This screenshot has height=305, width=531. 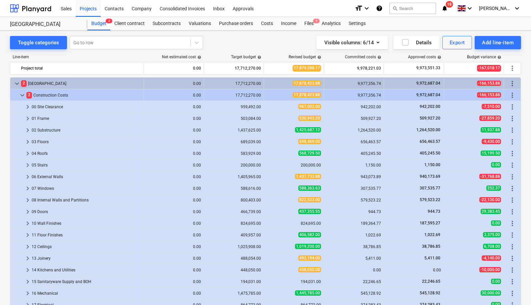 I want to click on span: 437,355.55, so click(x=310, y=212).